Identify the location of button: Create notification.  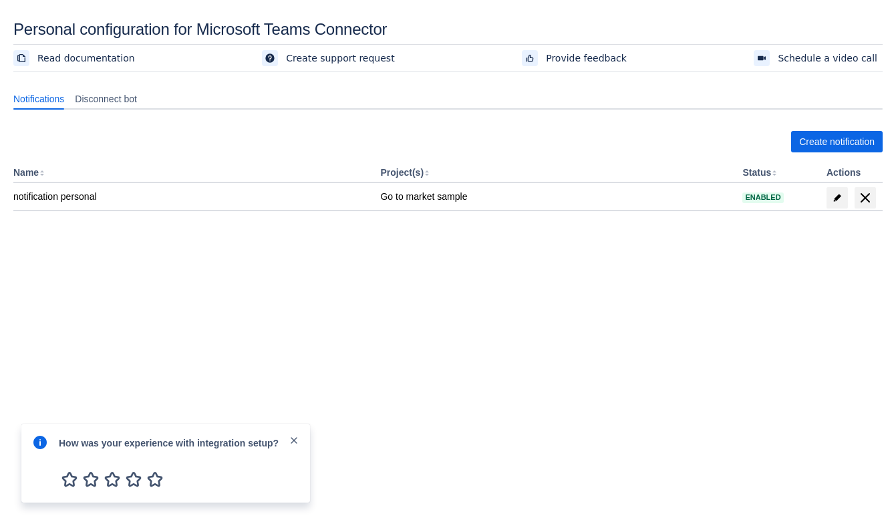
(836, 142).